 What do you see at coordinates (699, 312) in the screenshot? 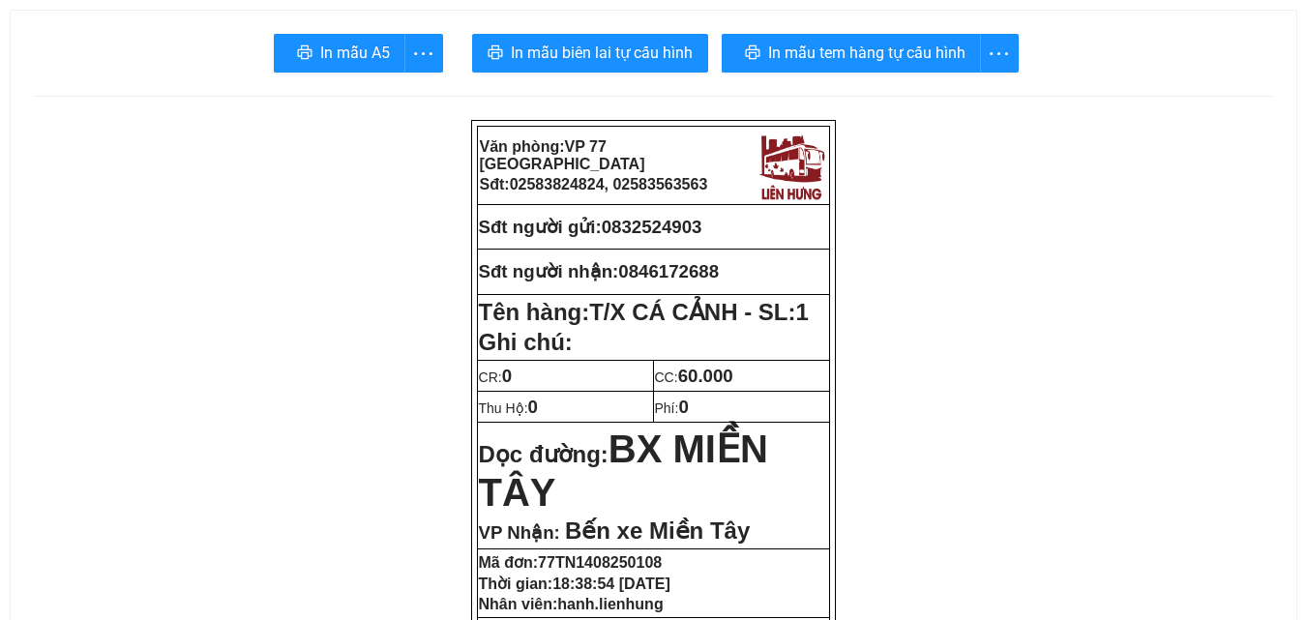
I see `span: T/X CÁ CẢNH - SL:` at bounding box center [699, 312].